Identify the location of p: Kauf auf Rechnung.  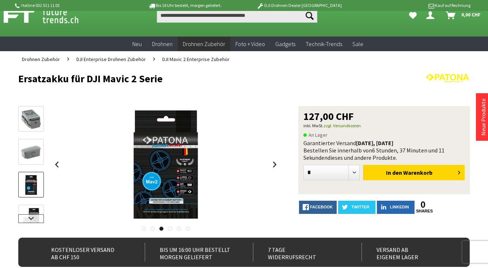
(413, 5).